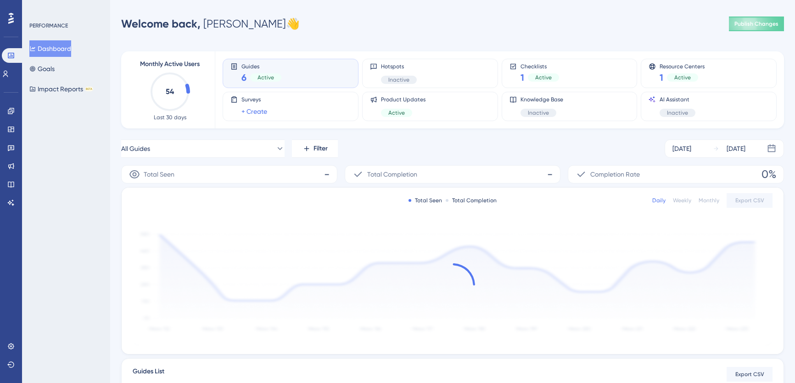 The width and height of the screenshot is (795, 383). Describe the element at coordinates (61, 89) in the screenshot. I see `button: Impact ReportsBETA` at that location.